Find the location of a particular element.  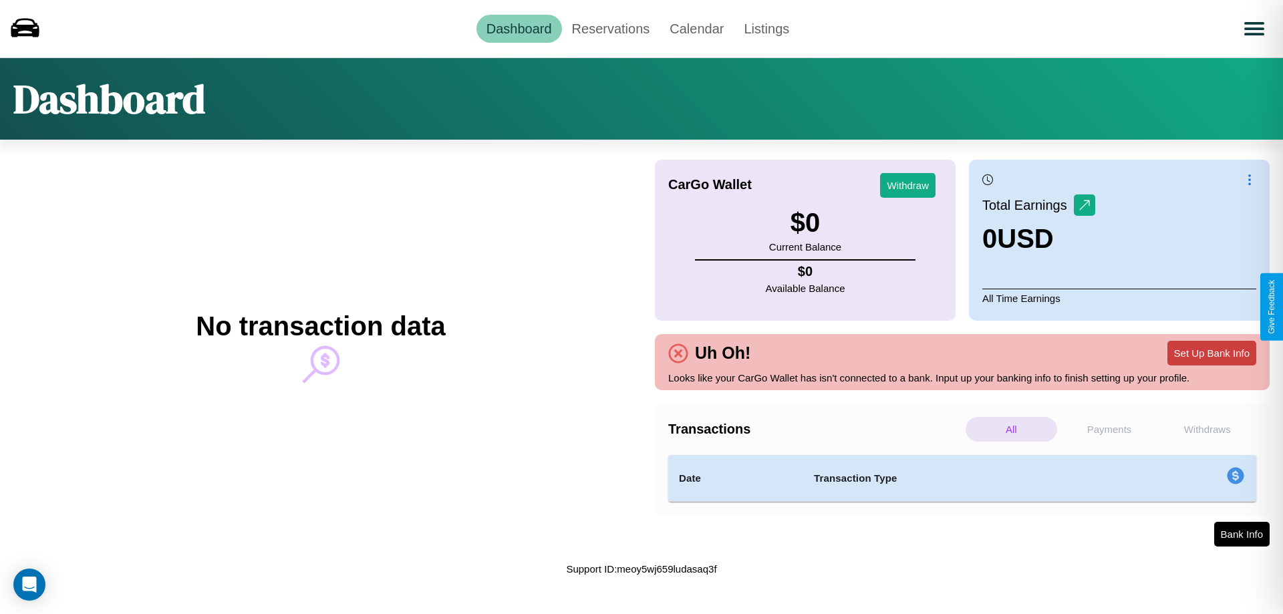

p: Total Earnings is located at coordinates (1028, 205).